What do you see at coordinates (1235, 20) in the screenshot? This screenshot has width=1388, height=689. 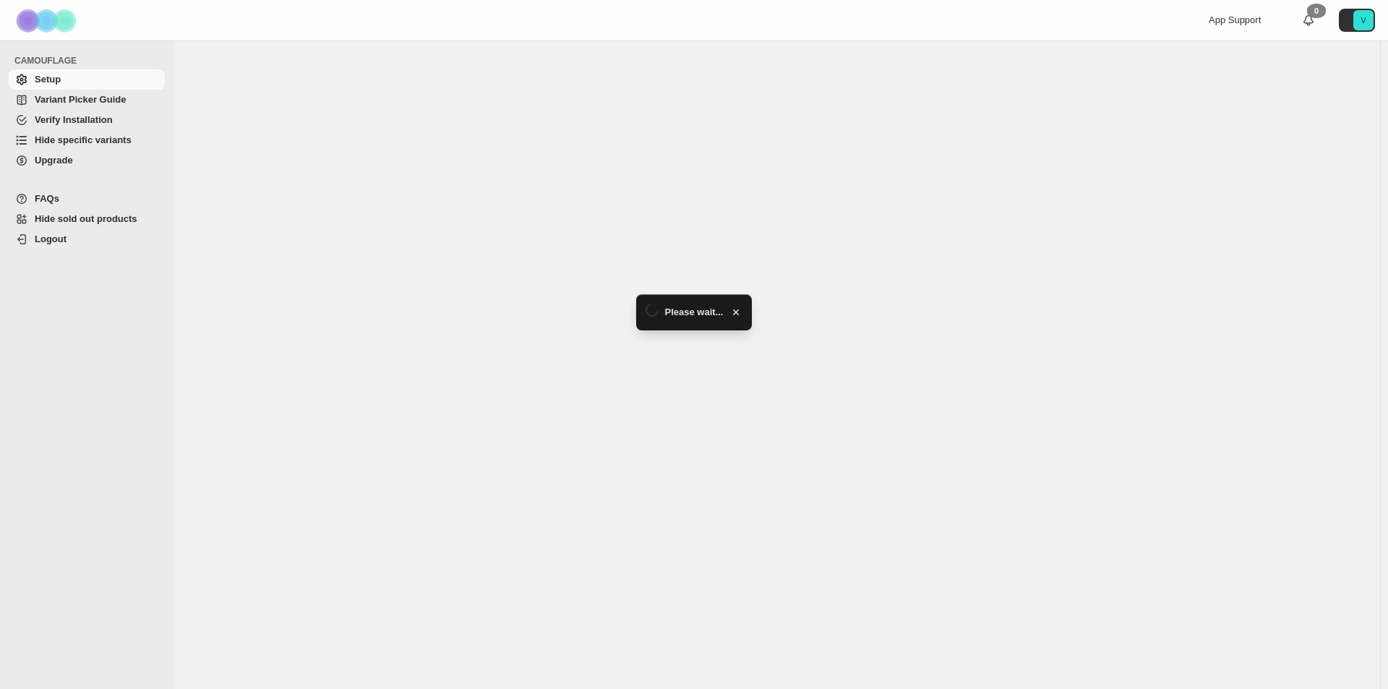 I see `span: App Support` at bounding box center [1235, 20].